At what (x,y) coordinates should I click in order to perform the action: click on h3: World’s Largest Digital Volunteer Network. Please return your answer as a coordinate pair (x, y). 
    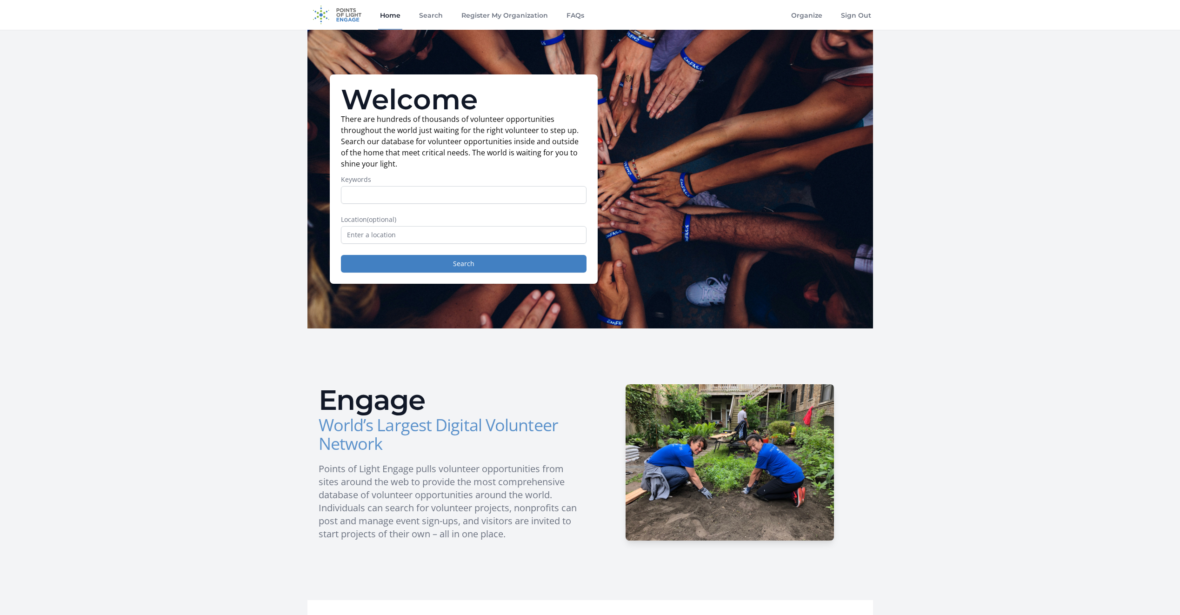
    Looking at the image, I should click on (451, 435).